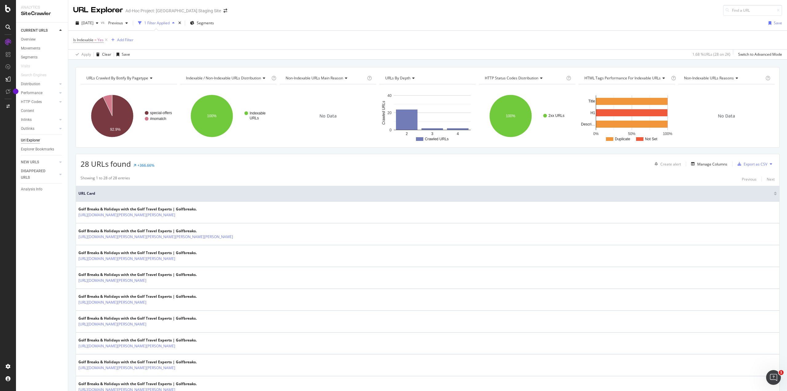  What do you see at coordinates (593, 113) in the screenshot?
I see `text: H1` at bounding box center [593, 113].